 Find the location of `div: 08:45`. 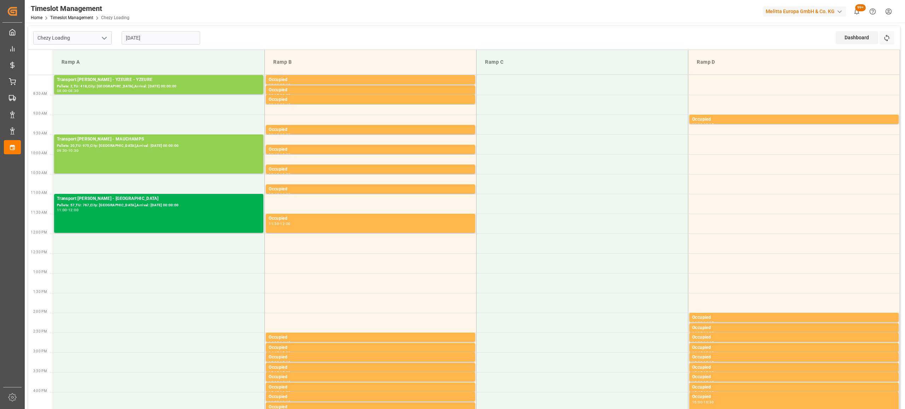

div: 08:45 is located at coordinates (285, 105).